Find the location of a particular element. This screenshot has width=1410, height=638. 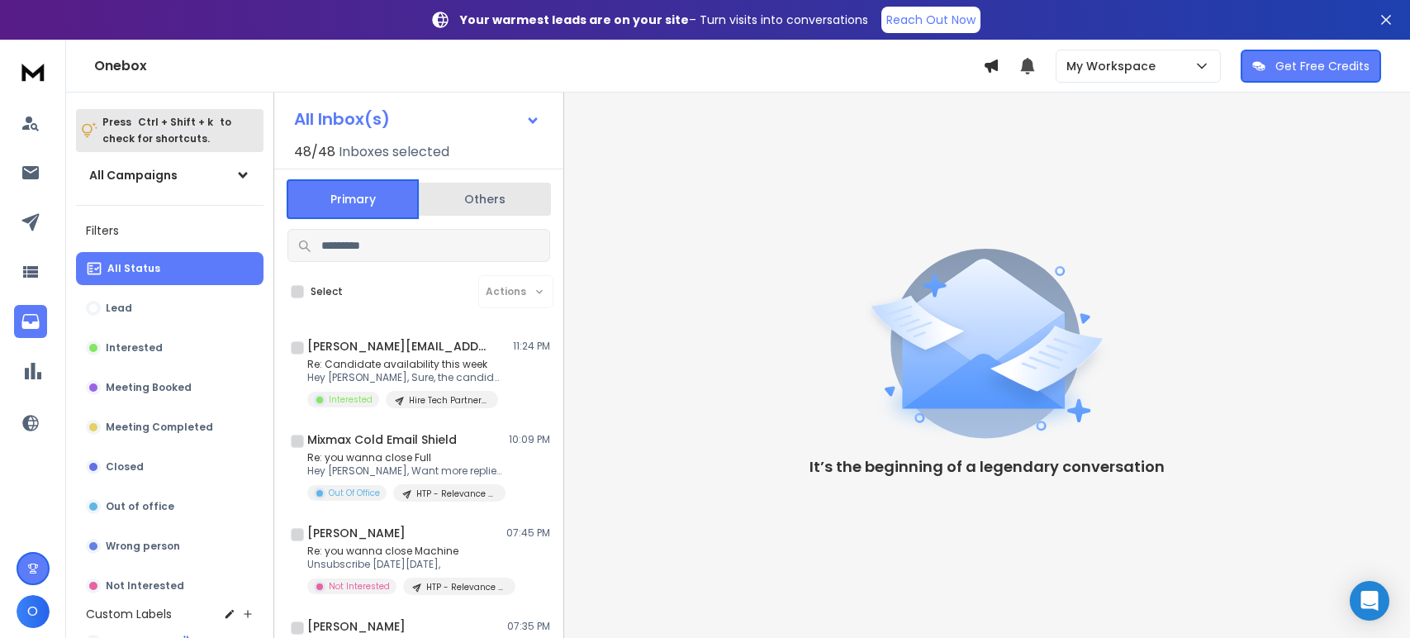

strong: Your warmest leads are on your site is located at coordinates (574, 20).